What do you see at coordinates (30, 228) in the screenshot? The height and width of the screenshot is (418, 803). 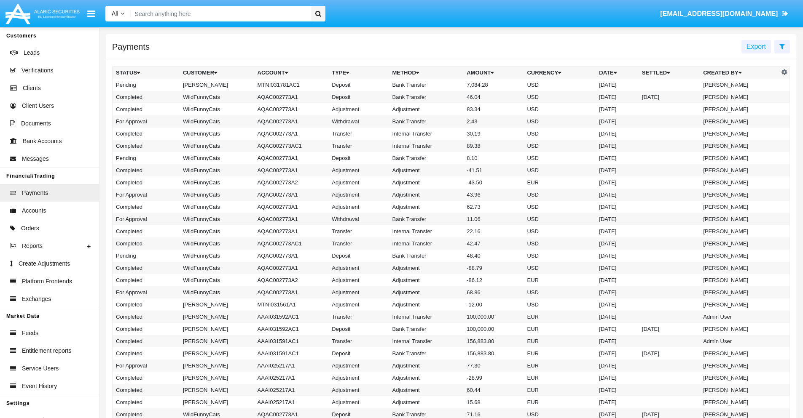 I see `span: Orders` at bounding box center [30, 228].